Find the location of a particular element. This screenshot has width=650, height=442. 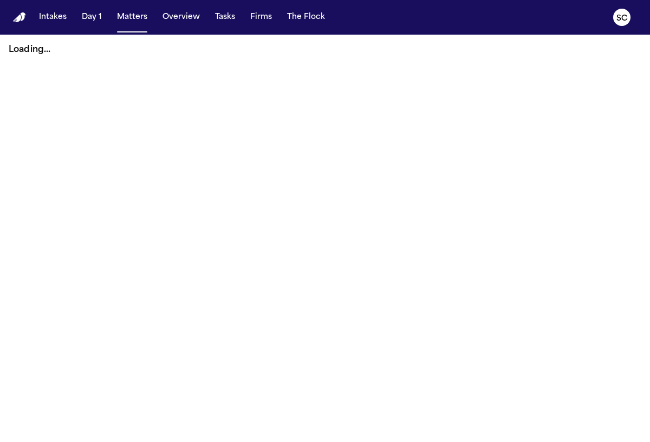

button: Intakes is located at coordinates (53, 17).